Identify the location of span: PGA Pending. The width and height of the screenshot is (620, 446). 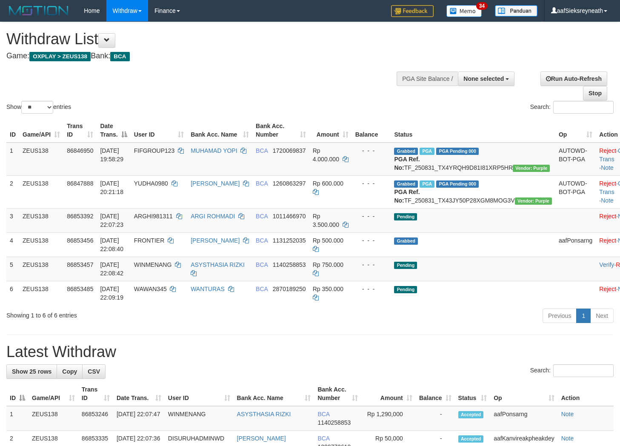
(458, 184).